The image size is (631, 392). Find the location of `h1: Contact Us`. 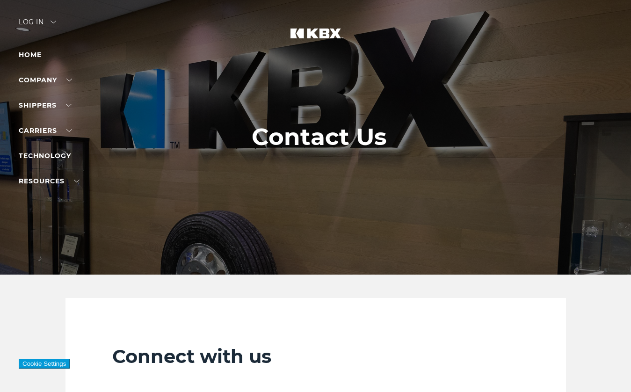

h1: Contact Us is located at coordinates (319, 137).